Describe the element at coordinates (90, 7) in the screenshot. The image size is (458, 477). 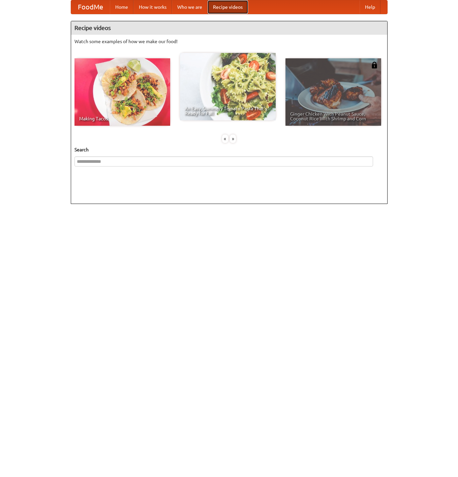
I see `a: FoodMe` at that location.